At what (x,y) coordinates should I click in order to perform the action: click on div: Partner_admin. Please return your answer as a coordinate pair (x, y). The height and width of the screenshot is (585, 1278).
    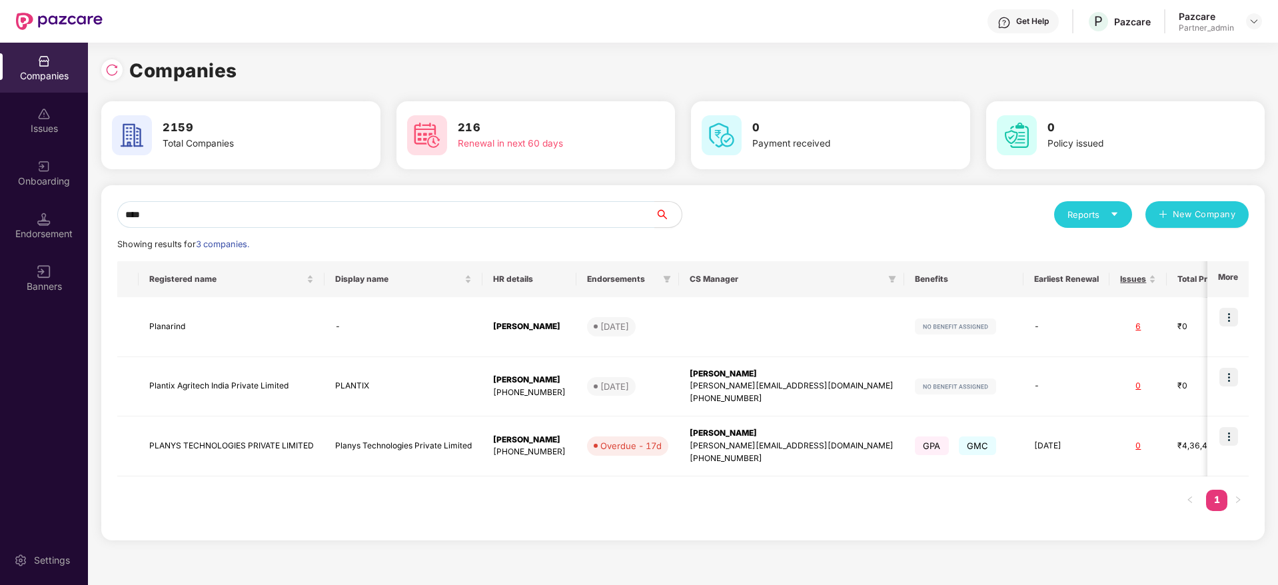
    Looking at the image, I should click on (1206, 28).